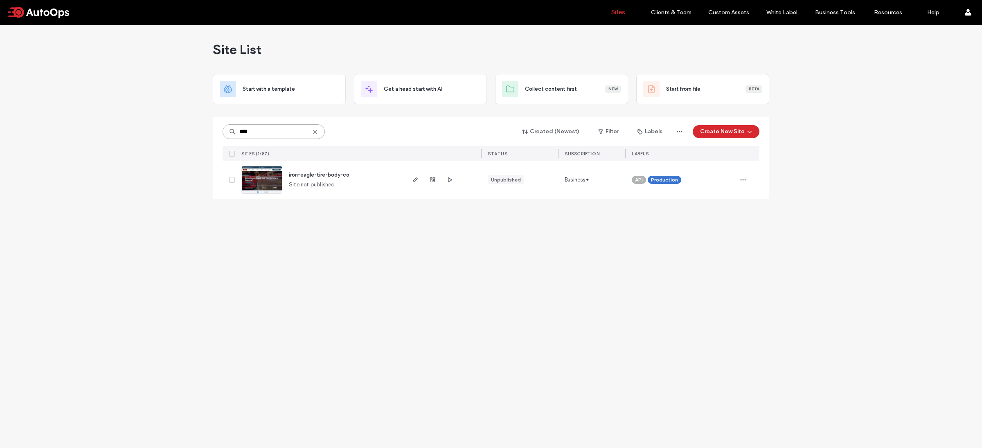 This screenshot has height=448, width=982. Describe the element at coordinates (255, 154) in the screenshot. I see `span: SITES (1/87)` at that location.